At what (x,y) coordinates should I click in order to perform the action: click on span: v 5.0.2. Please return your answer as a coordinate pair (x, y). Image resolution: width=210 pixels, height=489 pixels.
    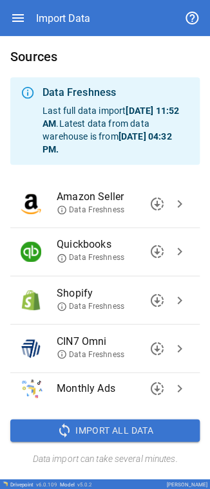
    Looking at the image, I should click on (84, 484).